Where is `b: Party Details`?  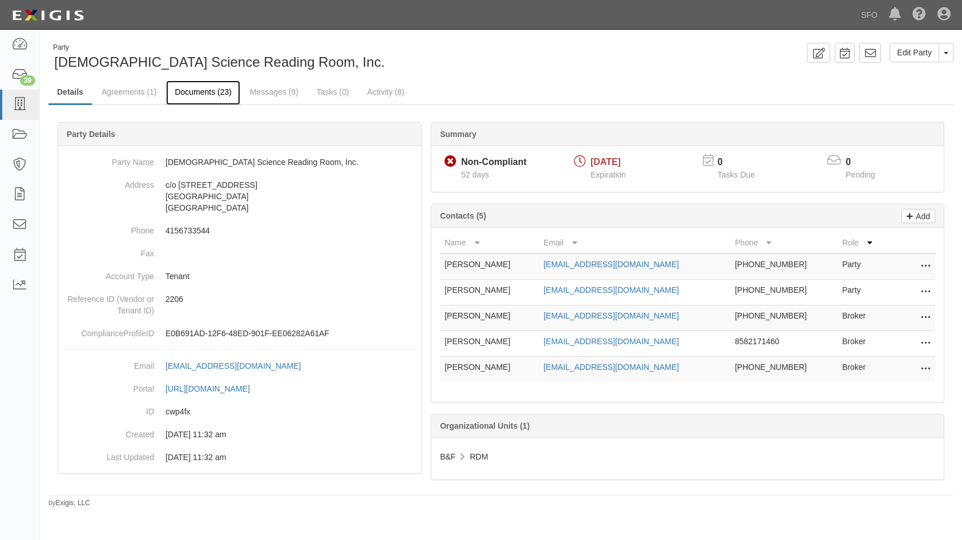
b: Party Details is located at coordinates (91, 134).